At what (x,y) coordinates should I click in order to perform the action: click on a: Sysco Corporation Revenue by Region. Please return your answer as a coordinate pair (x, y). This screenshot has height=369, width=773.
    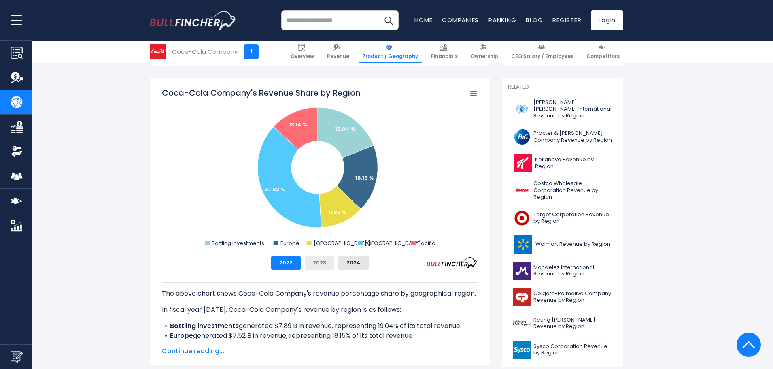
    Looking at the image, I should click on (563, 349).